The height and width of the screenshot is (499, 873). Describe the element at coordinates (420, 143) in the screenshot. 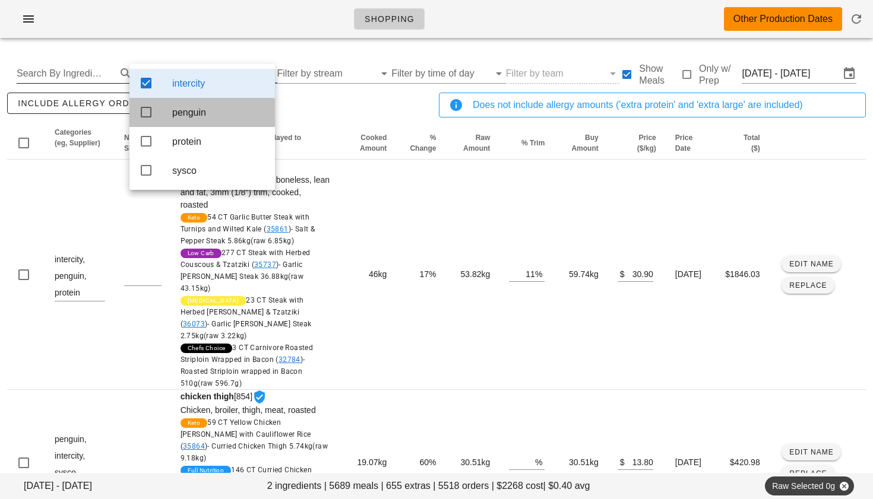

I see `th: % Change: Not sorted. Activate to sort ascending.` at that location.